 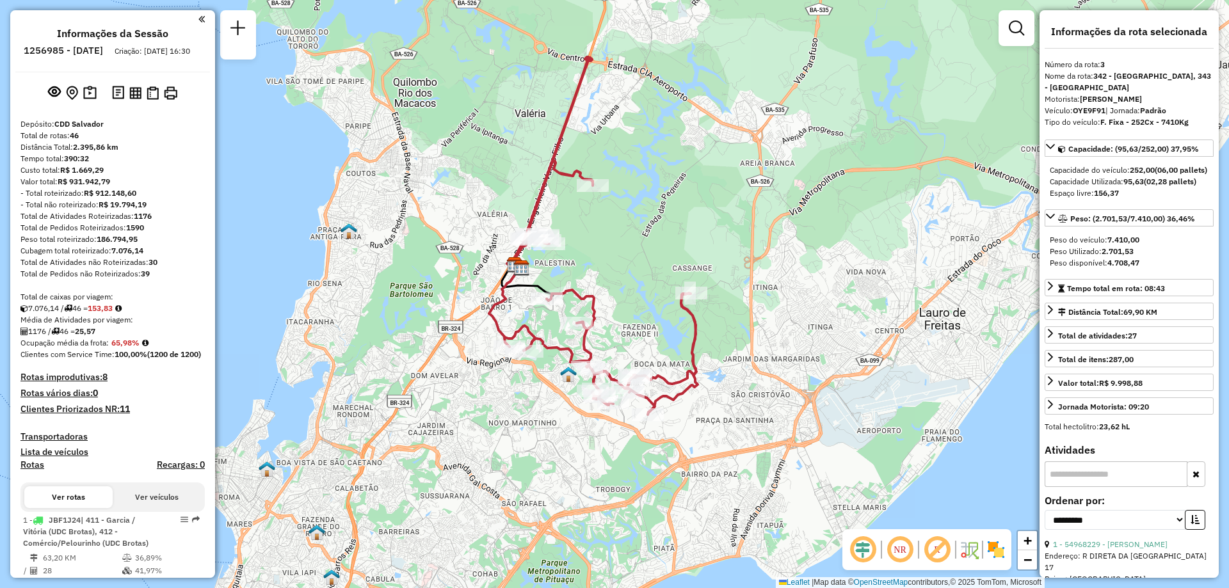 What do you see at coordinates (113, 297) in the screenshot?
I see `div: Total de caixas por viagem:` at bounding box center [113, 297].